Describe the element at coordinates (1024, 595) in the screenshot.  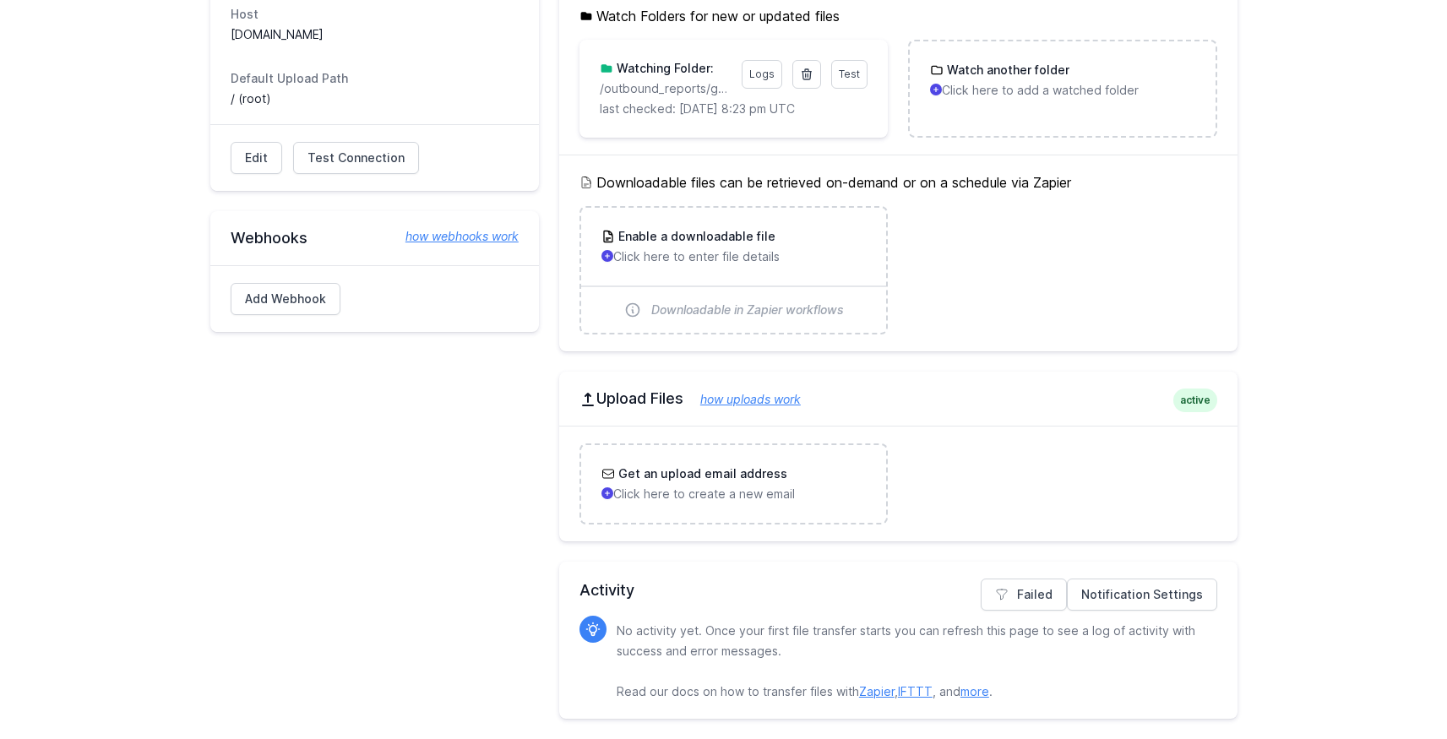
I see `a: Failed` at that location.